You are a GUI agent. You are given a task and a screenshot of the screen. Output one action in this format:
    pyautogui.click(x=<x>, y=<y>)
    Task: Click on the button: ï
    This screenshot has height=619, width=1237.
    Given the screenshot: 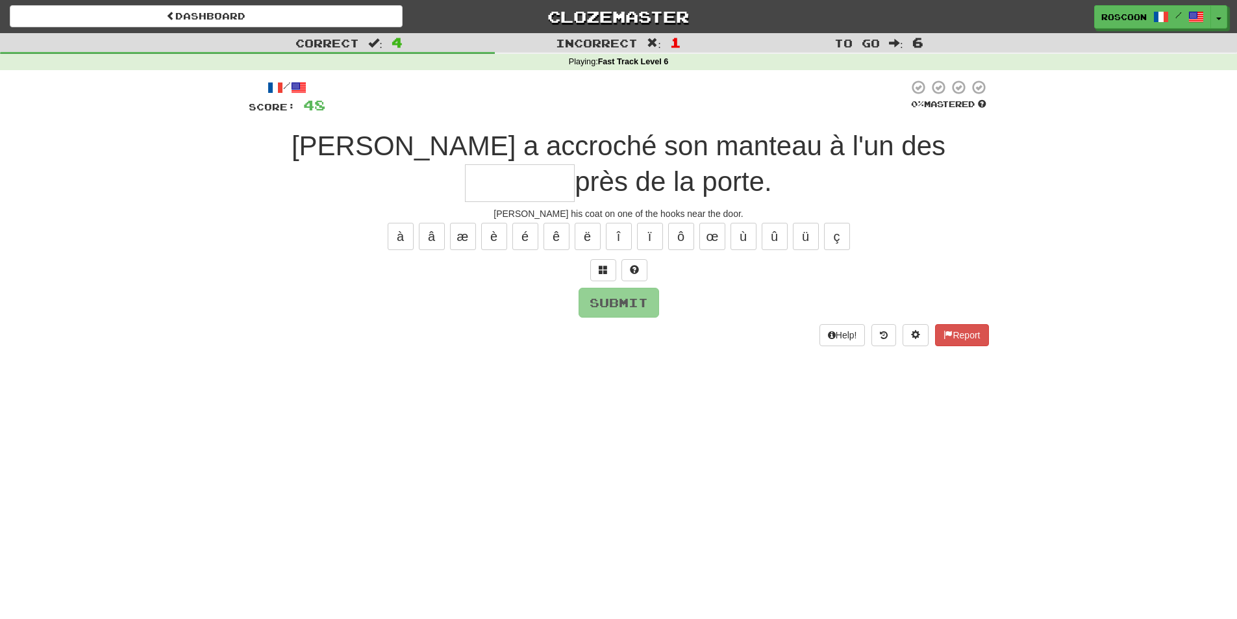 What is the action you would take?
    pyautogui.click(x=650, y=236)
    